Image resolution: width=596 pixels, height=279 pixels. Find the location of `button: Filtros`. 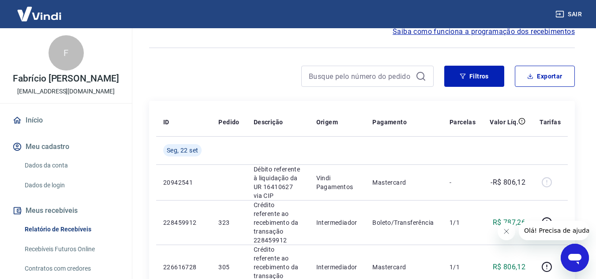

button: Filtros is located at coordinates (474, 76).